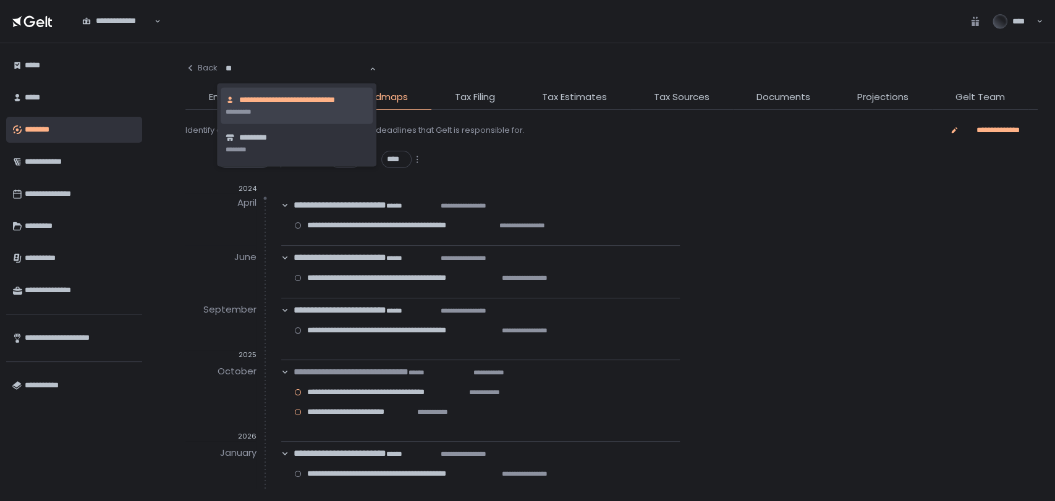 The height and width of the screenshot is (501, 1055). Describe the element at coordinates (355, 130) in the screenshot. I see `div: Identify and track all services, deliverables and deadlines that Gelt is responsible for.` at that location.